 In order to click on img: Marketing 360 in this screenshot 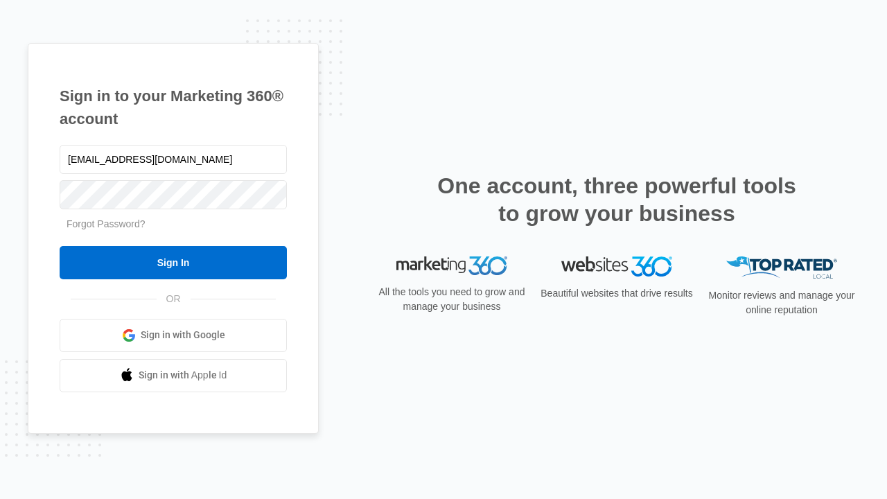, I will do `click(452, 266)`.